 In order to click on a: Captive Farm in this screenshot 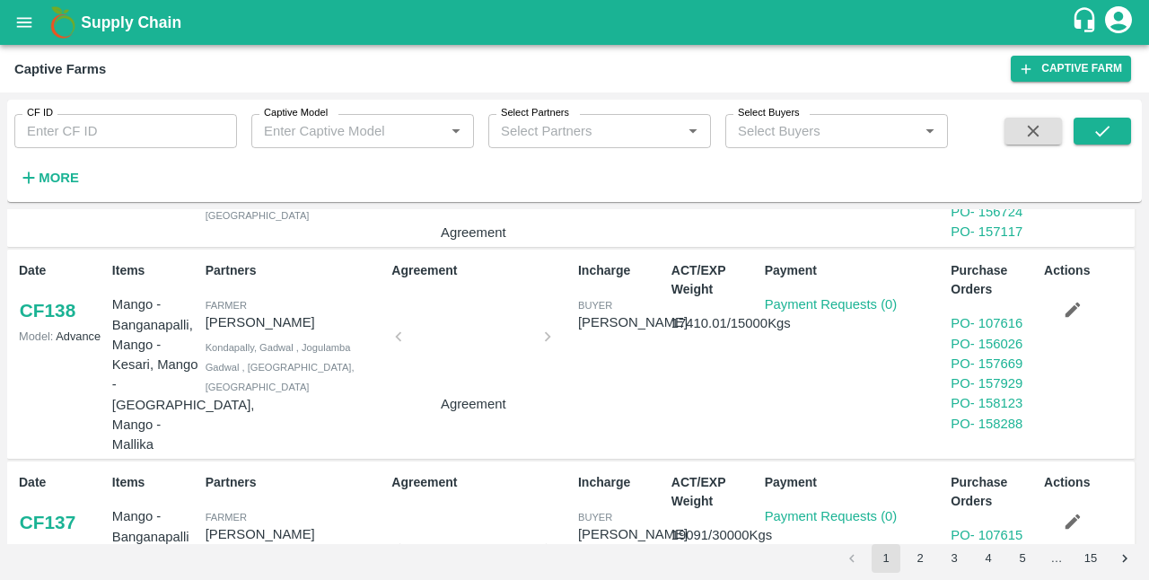, I will do `click(1071, 68)`.